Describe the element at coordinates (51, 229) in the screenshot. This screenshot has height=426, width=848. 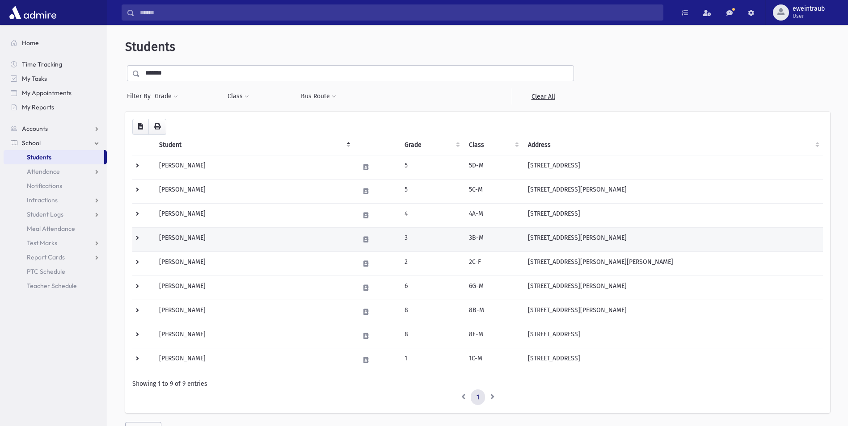
I see `span: Meal Attendance` at that location.